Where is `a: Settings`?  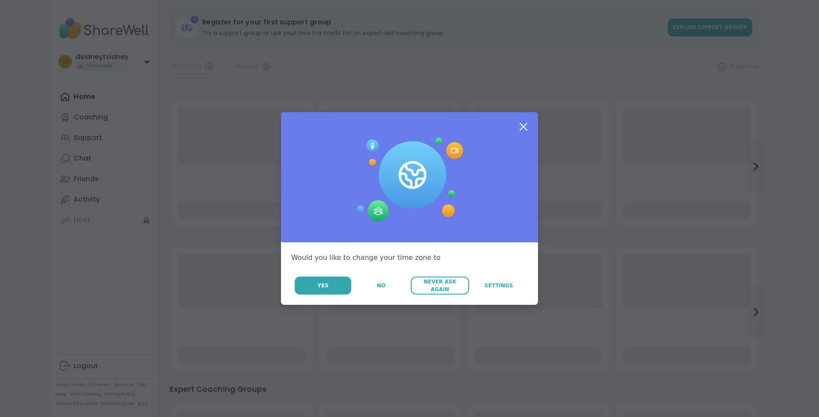 a: Settings is located at coordinates (499, 286).